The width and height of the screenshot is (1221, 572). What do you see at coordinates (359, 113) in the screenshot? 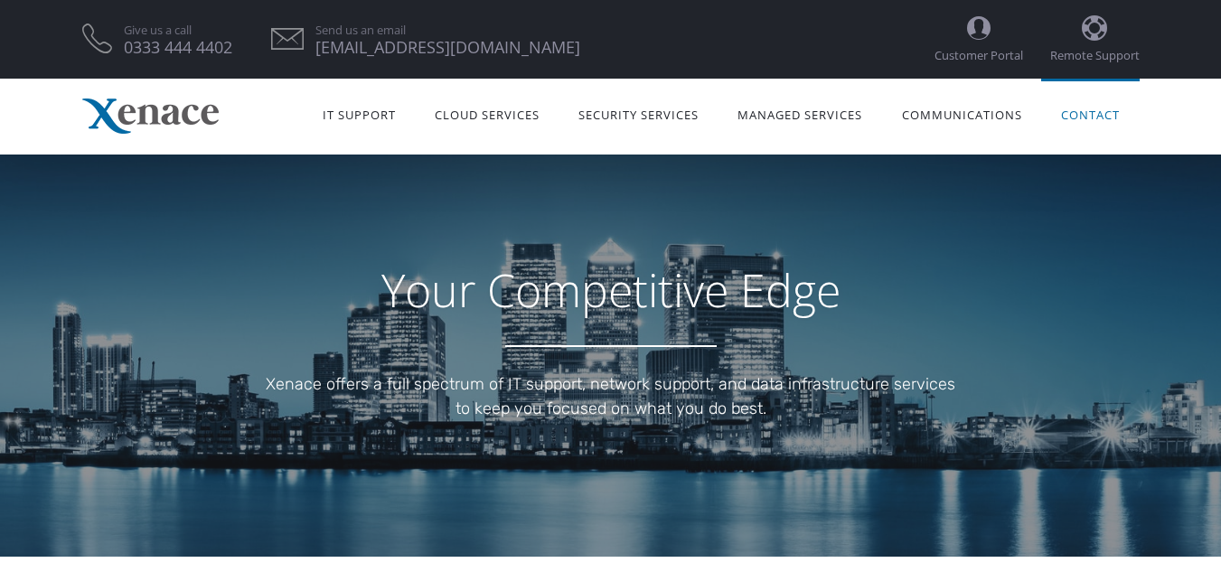
I see `a: IT Support` at bounding box center [359, 113].